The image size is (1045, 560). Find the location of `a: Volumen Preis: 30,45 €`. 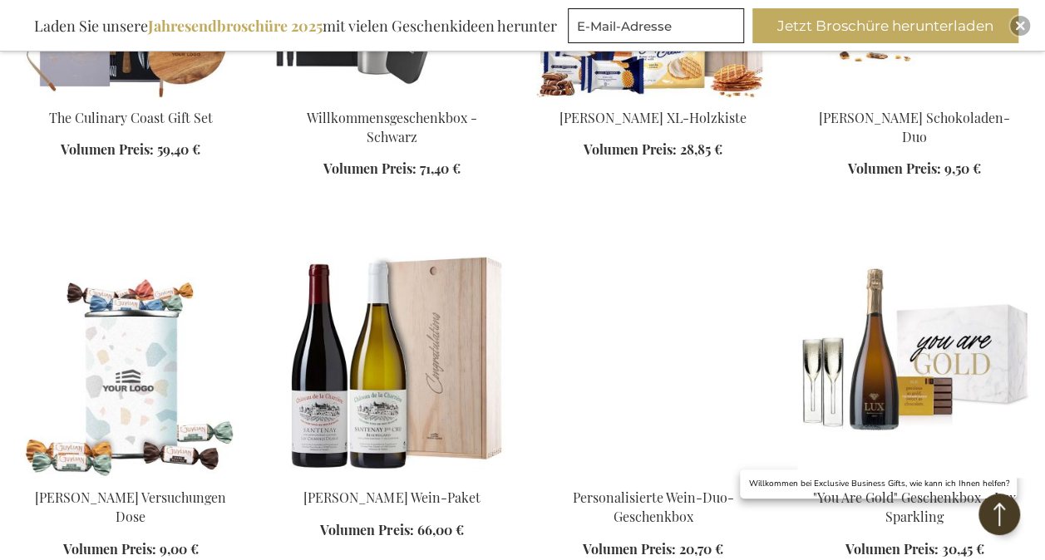

a: Volumen Preis: 30,45 € is located at coordinates (913, 549).